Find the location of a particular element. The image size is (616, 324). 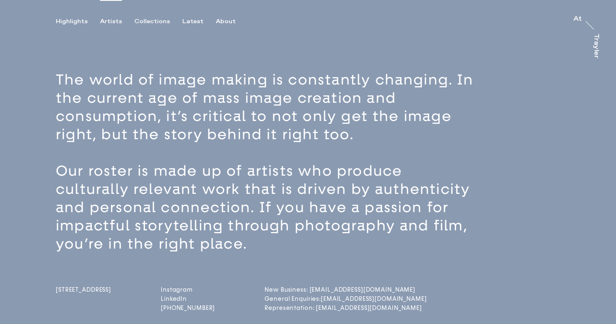

a: Instagram is located at coordinates (188, 289).